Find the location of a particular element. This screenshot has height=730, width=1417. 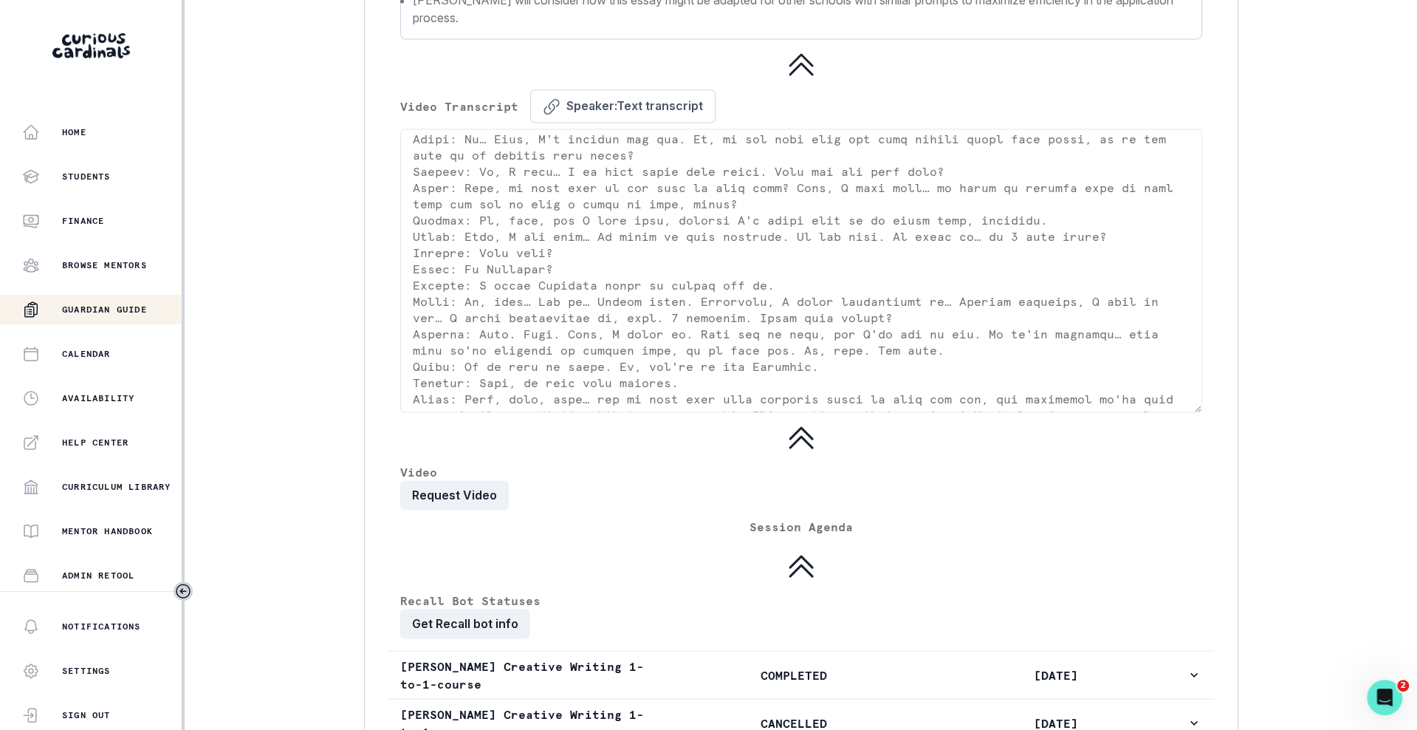

p: Browse Mentors is located at coordinates (104, 265).